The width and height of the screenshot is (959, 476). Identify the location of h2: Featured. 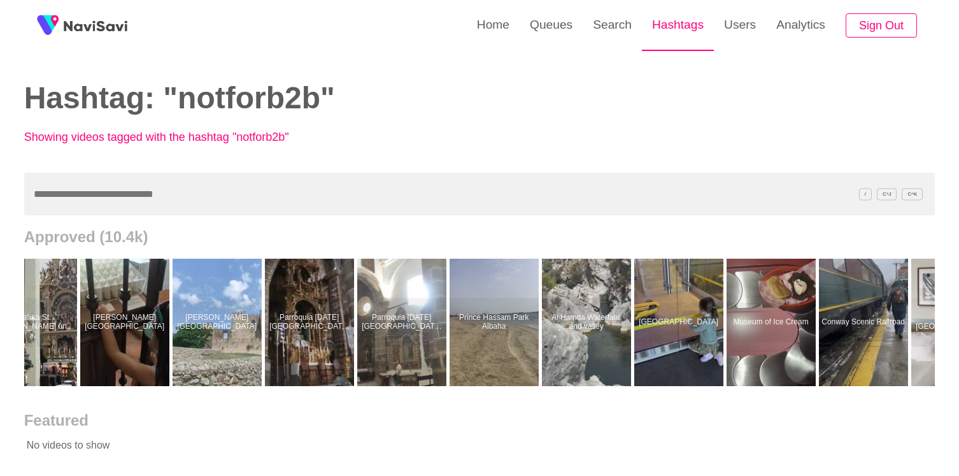
(480, 420).